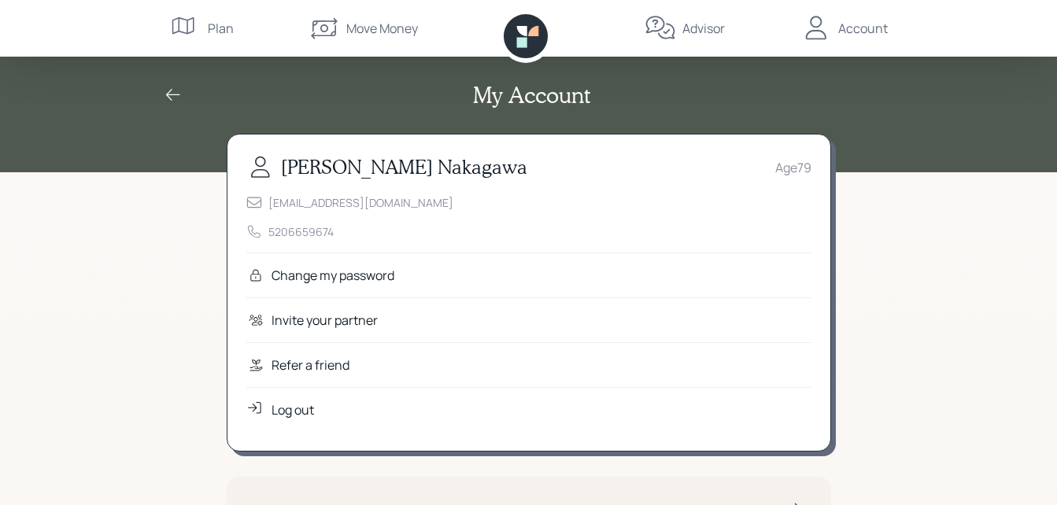  What do you see at coordinates (333, 275) in the screenshot?
I see `div: Change my password` at bounding box center [333, 275].